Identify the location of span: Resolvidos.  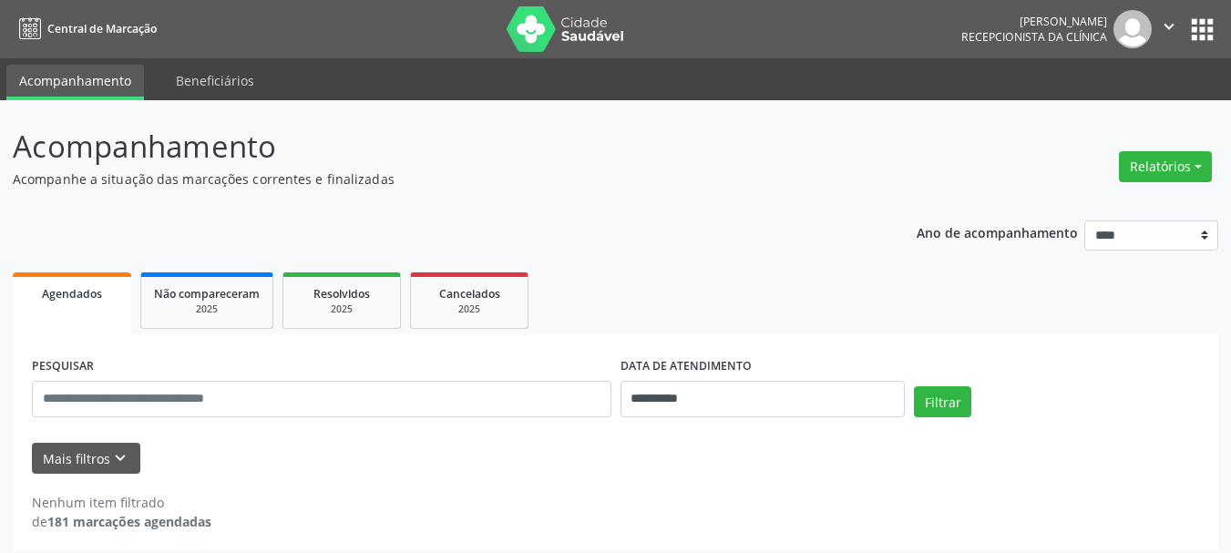
(342, 293).